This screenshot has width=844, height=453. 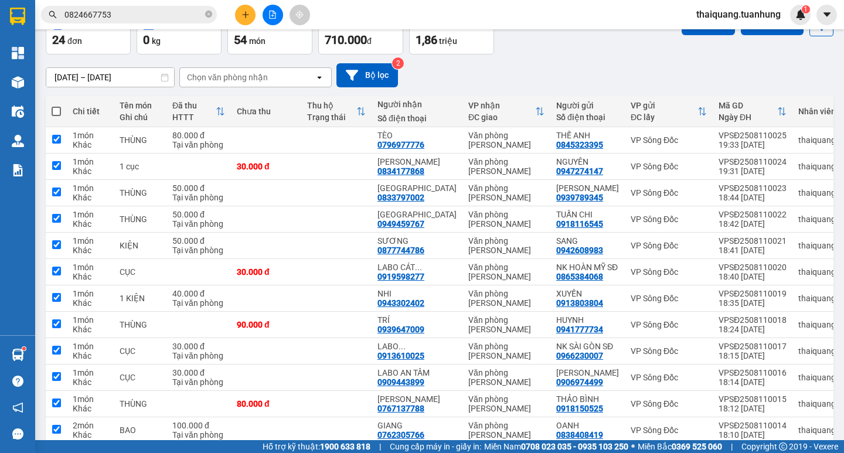 I want to click on button: Chưa thu1,86 triệu, so click(x=451, y=33).